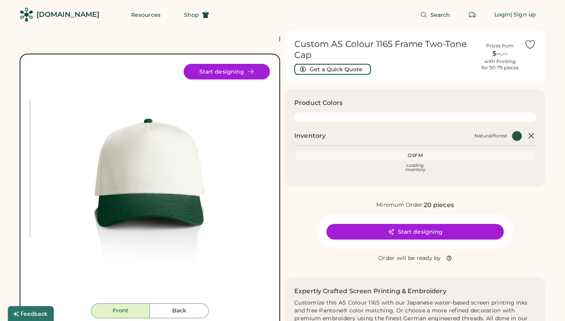 The image size is (565, 321). Describe the element at coordinates (120, 311) in the screenshot. I see `button: Front` at that location.